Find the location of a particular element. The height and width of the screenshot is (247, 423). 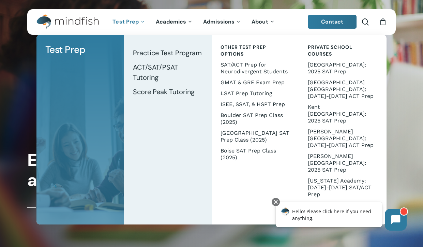

header: Main Menu is located at coordinates (212, 22).